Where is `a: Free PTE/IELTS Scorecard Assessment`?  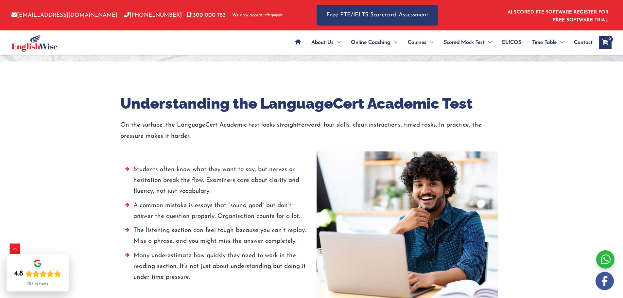
a: Free PTE/IELTS Scorecard Assessment is located at coordinates (377, 15).